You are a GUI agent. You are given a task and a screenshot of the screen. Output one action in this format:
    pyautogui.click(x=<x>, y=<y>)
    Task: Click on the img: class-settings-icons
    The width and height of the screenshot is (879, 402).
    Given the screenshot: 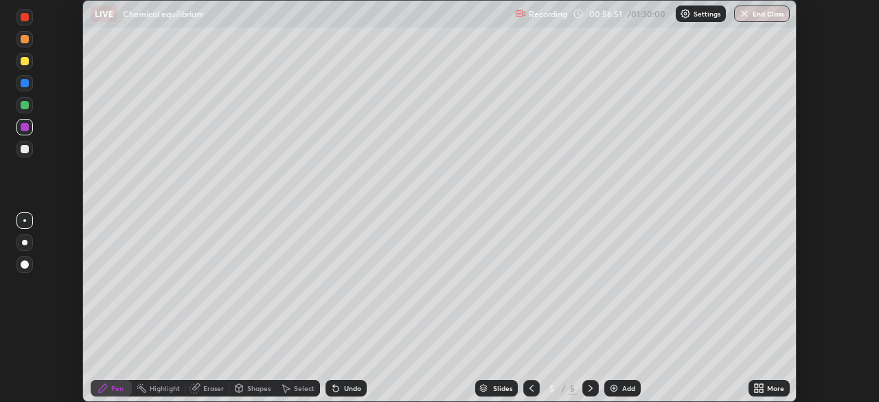 What is the action you would take?
    pyautogui.click(x=686, y=14)
    